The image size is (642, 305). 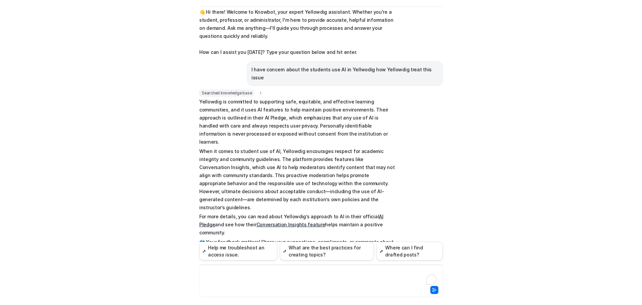 I want to click on div: To enrich screen reader interactions, please activate Accessibility in Grammarly extension settings, so click(x=321, y=277).